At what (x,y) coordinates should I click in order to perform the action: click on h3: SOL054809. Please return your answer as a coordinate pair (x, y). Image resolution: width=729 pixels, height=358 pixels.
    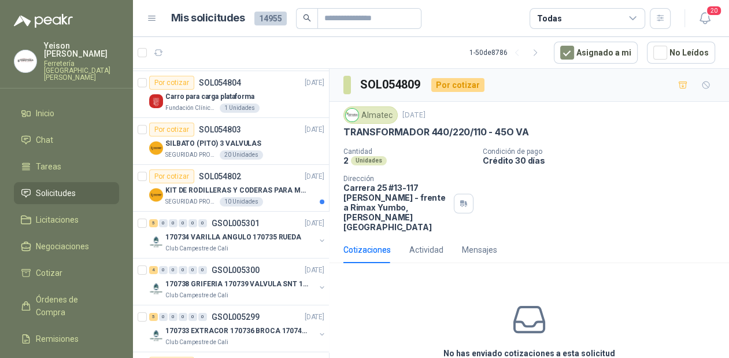
    Looking at the image, I should click on (391, 84).